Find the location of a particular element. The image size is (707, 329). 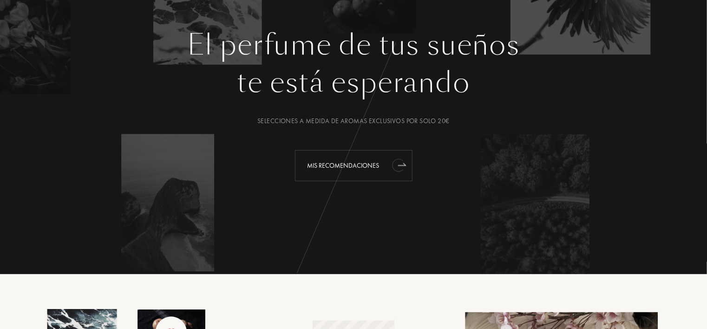

div: Selecciones a medida de aromas exclusivos por solo 20€ is located at coordinates (353, 121).